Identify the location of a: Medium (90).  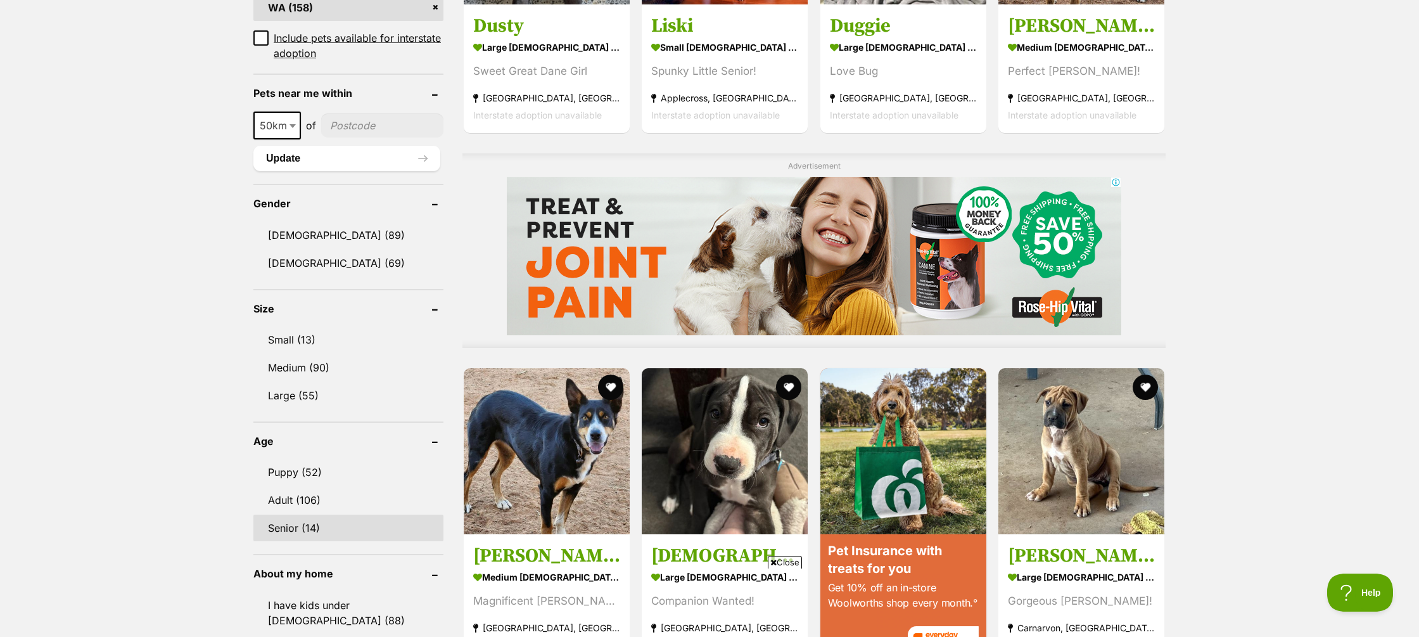
(348, 367).